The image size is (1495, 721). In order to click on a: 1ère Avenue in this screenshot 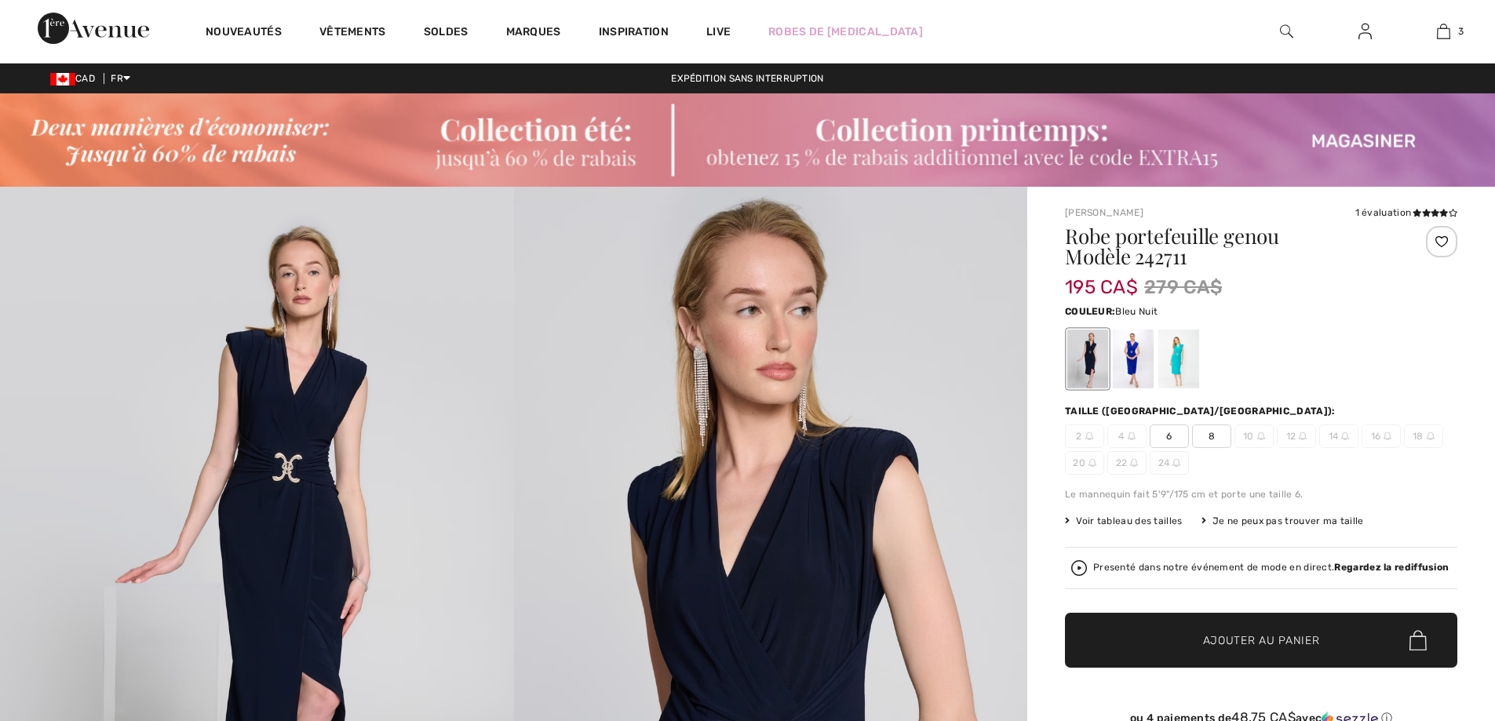, I will do `click(93, 28)`.